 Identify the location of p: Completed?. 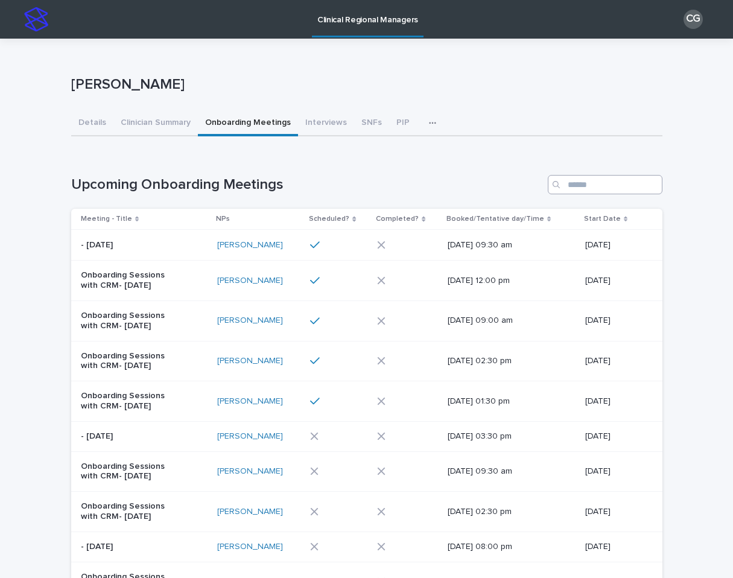
(397, 219).